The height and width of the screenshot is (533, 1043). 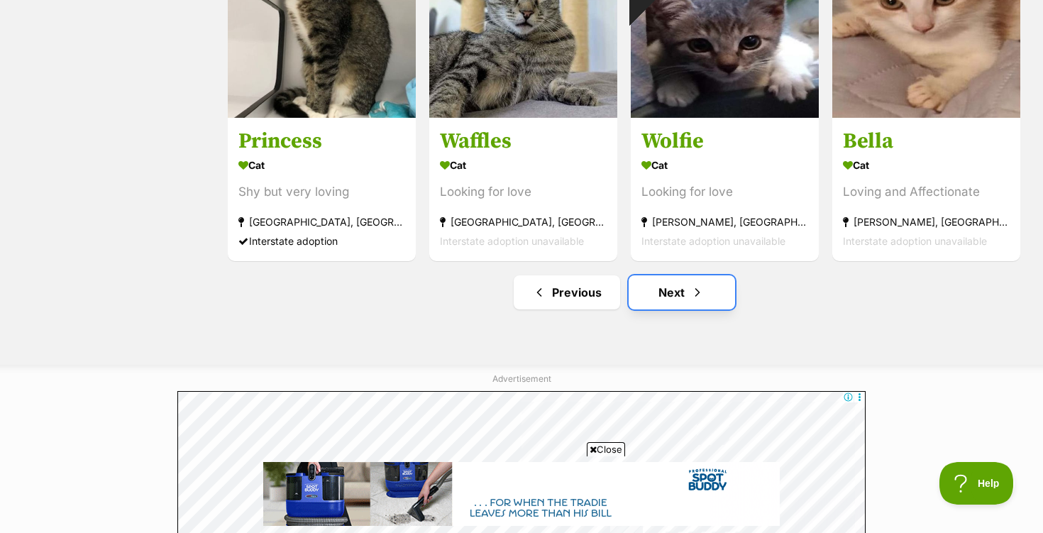 I want to click on div: Shy but very loving, so click(x=321, y=192).